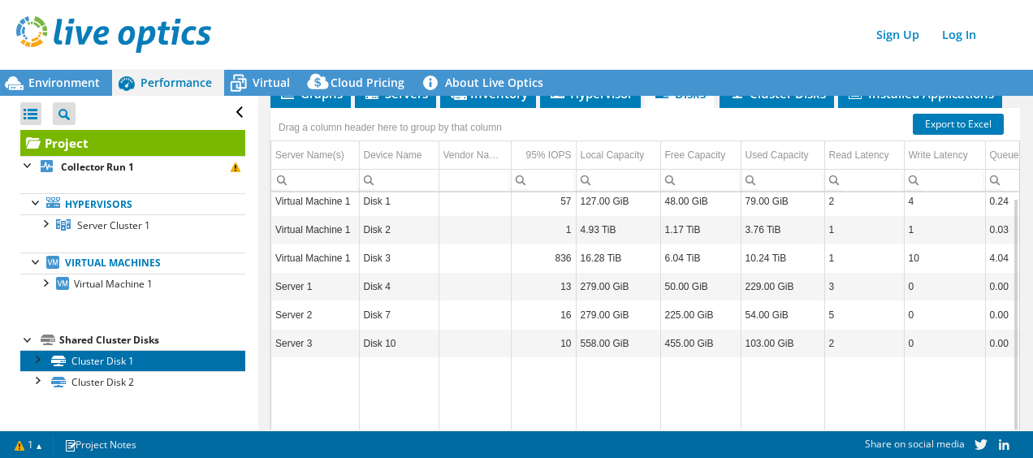  What do you see at coordinates (938, 155) in the screenshot?
I see `div: Write Latency` at bounding box center [938, 155].